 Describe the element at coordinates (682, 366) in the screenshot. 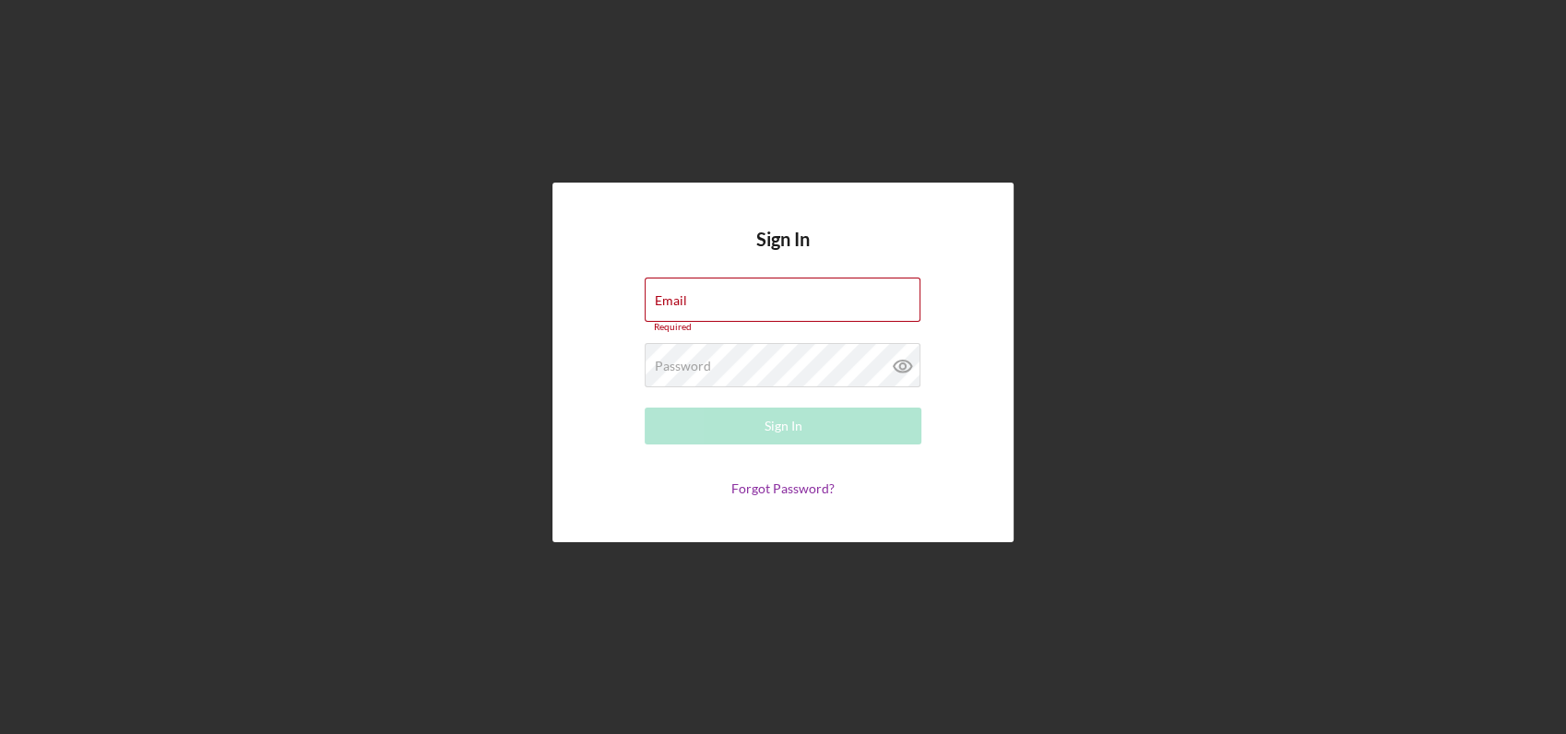

I see `label: Password` at that location.